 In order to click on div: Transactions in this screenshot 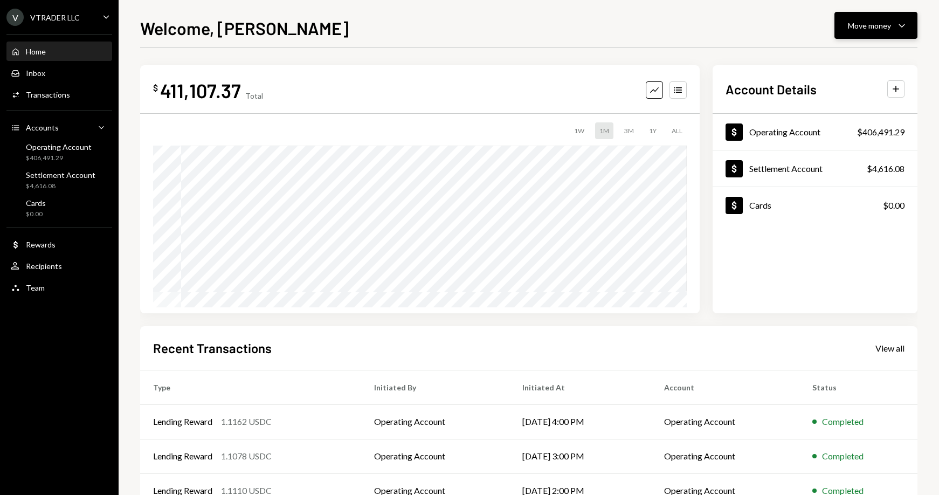, I will do `click(48, 94)`.